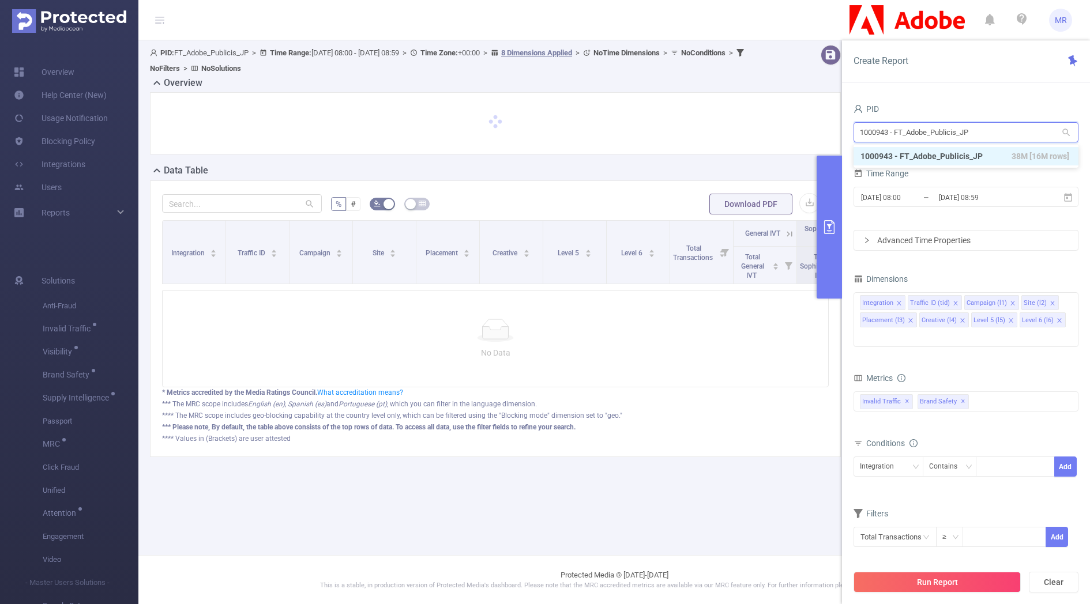 This screenshot has width=1090, height=604. I want to click on i: icon: right, so click(867, 241).